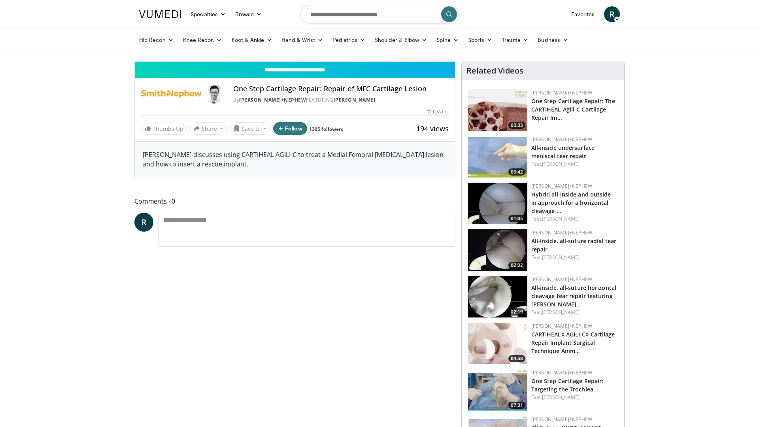 Image resolution: width=759 pixels, height=427 pixels. What do you see at coordinates (295, 61) in the screenshot?
I see `video-js: Video Player` at bounding box center [295, 61].